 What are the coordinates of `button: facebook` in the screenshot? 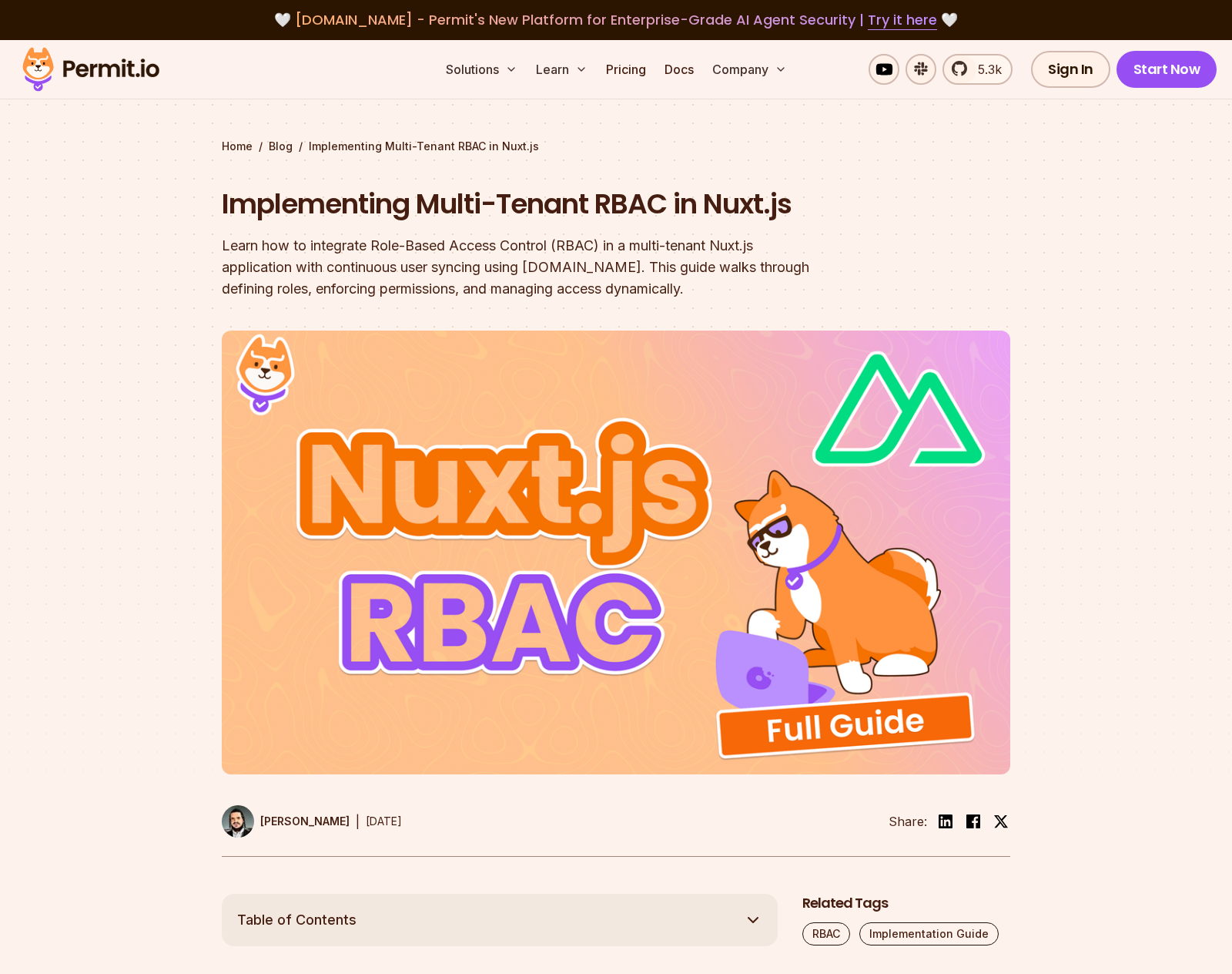 It's located at (974, 821).